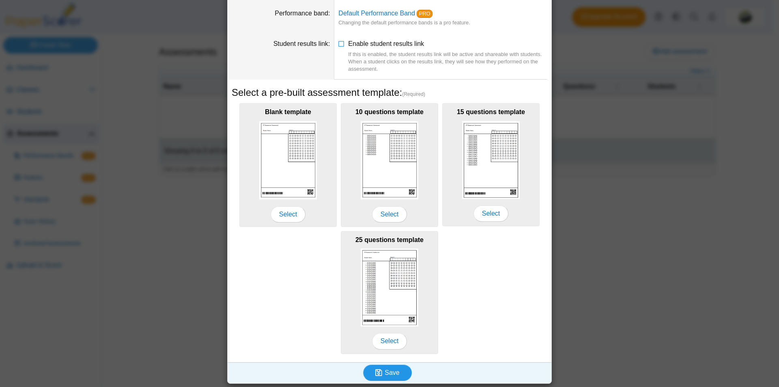 The width and height of the screenshot is (779, 387). Describe the element at coordinates (413, 94) in the screenshot. I see `span: (Required)` at that location.